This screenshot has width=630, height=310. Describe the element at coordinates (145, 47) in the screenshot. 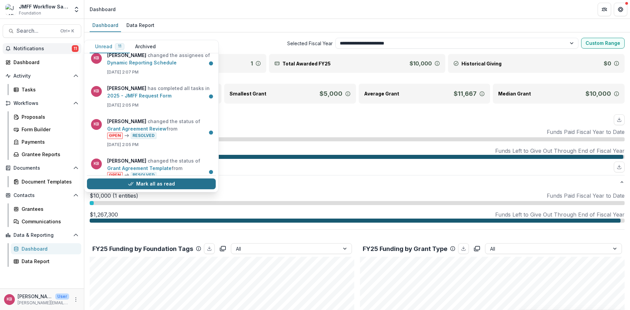

I see `button: Archived` at that location.